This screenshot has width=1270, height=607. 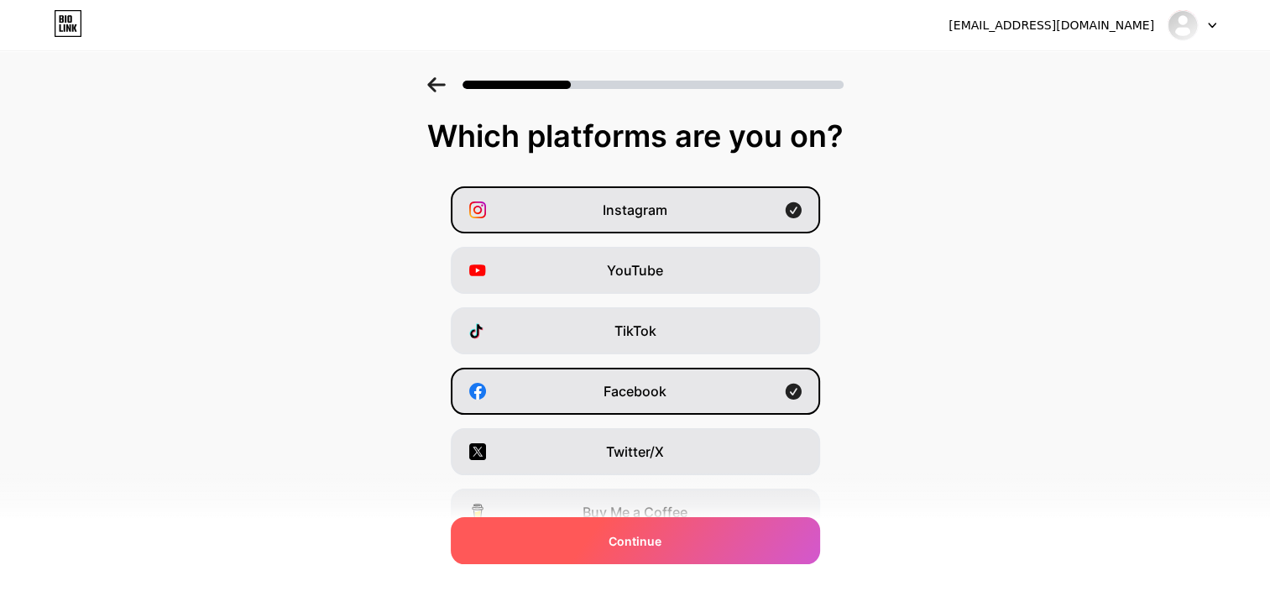 What do you see at coordinates (635, 270) in the screenshot?
I see `span: YouTube` at bounding box center [635, 270].